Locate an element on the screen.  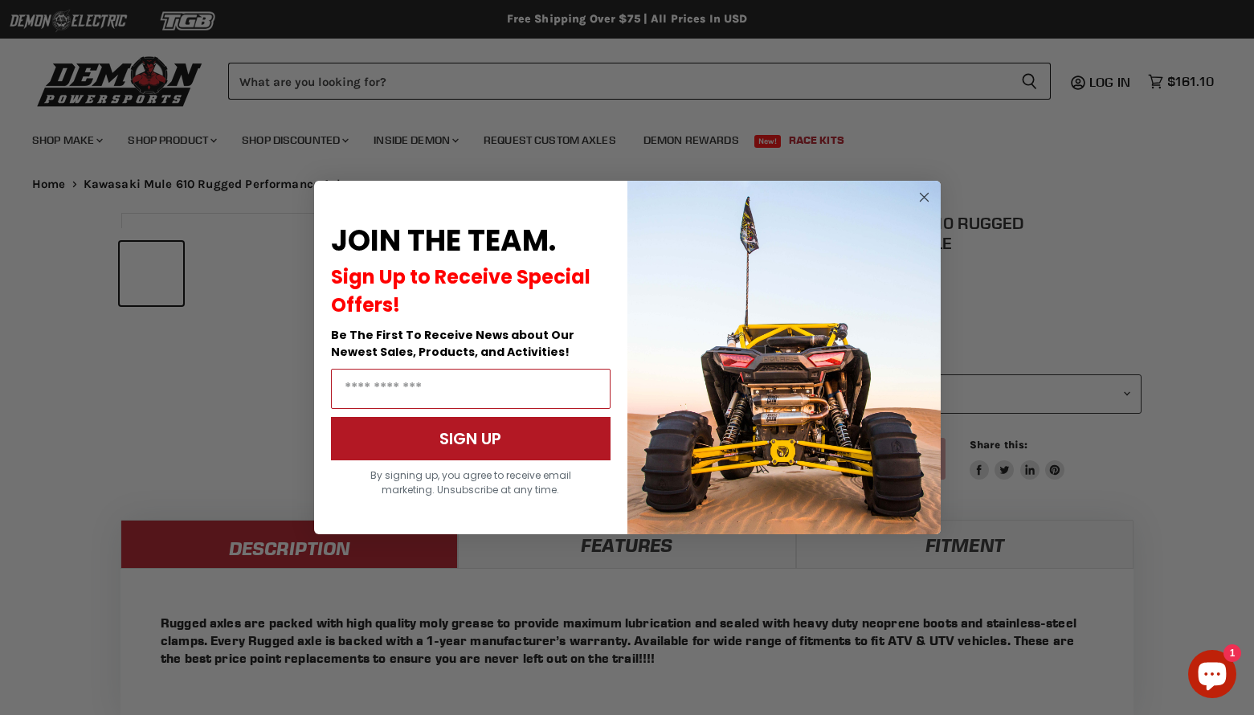
span: JOIN THE TEAM. is located at coordinates (443, 240).